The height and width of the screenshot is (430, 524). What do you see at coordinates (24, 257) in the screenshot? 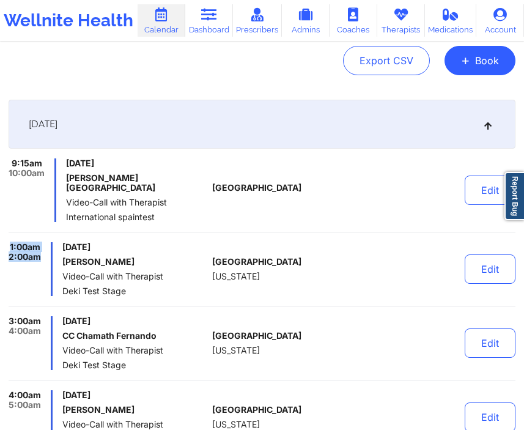
I see `span: 2:00am` at bounding box center [24, 257].